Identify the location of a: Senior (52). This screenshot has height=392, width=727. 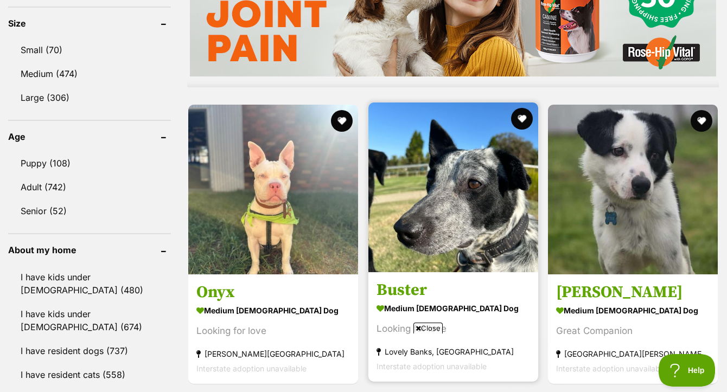
(90, 211).